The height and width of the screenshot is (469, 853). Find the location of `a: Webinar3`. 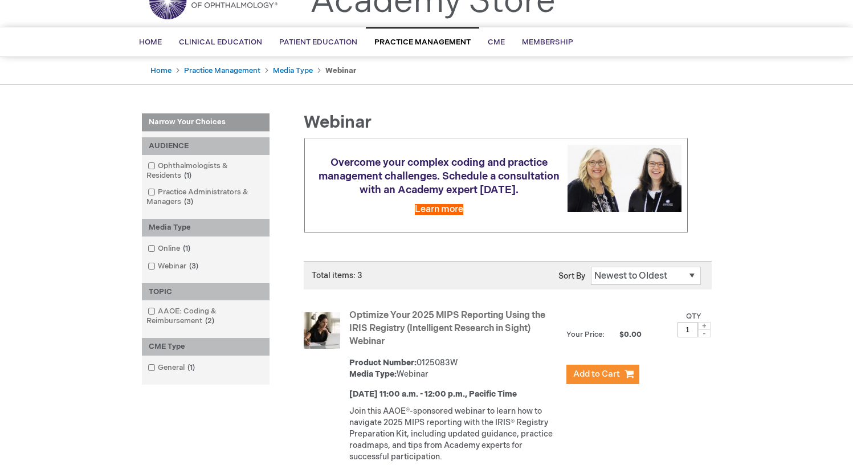

a: Webinar3 is located at coordinates (174, 266).